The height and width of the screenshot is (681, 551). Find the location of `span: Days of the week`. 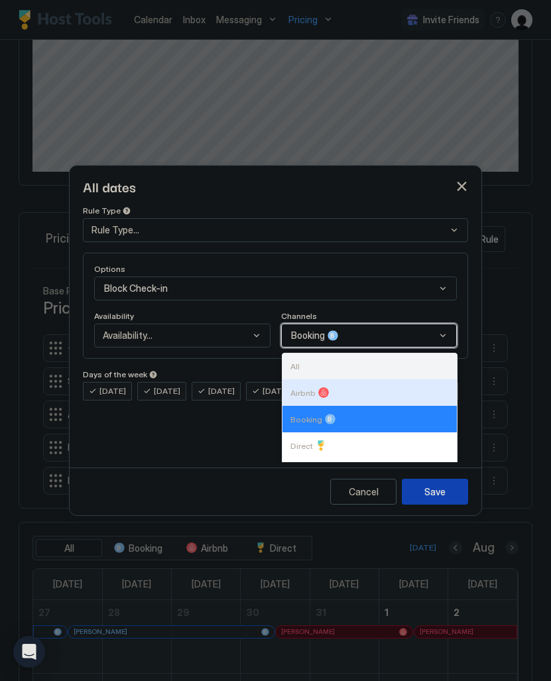

span: Days of the week is located at coordinates (115, 374).